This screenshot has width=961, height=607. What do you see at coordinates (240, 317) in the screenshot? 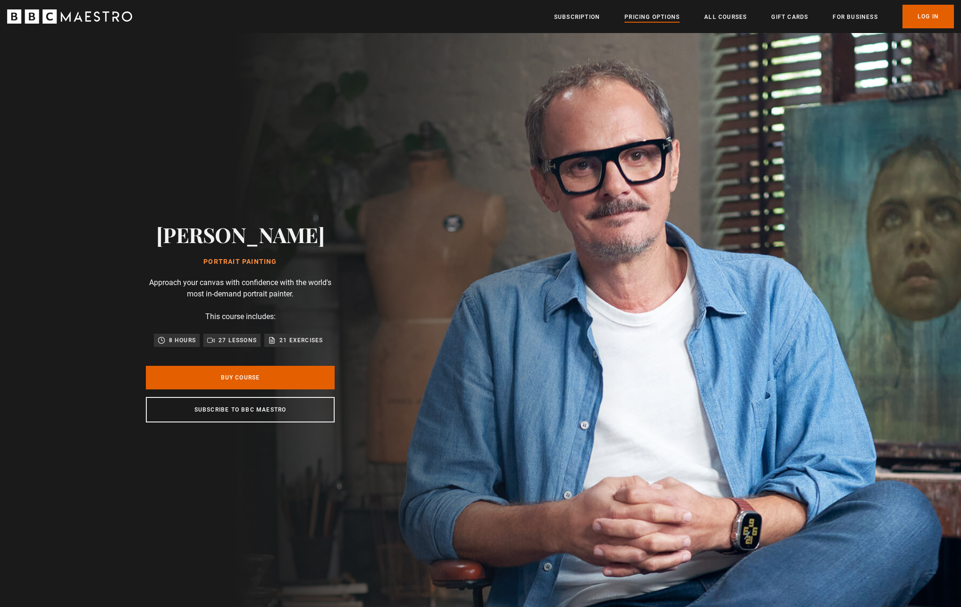
I see `p: This course includes:` at bounding box center [240, 317].